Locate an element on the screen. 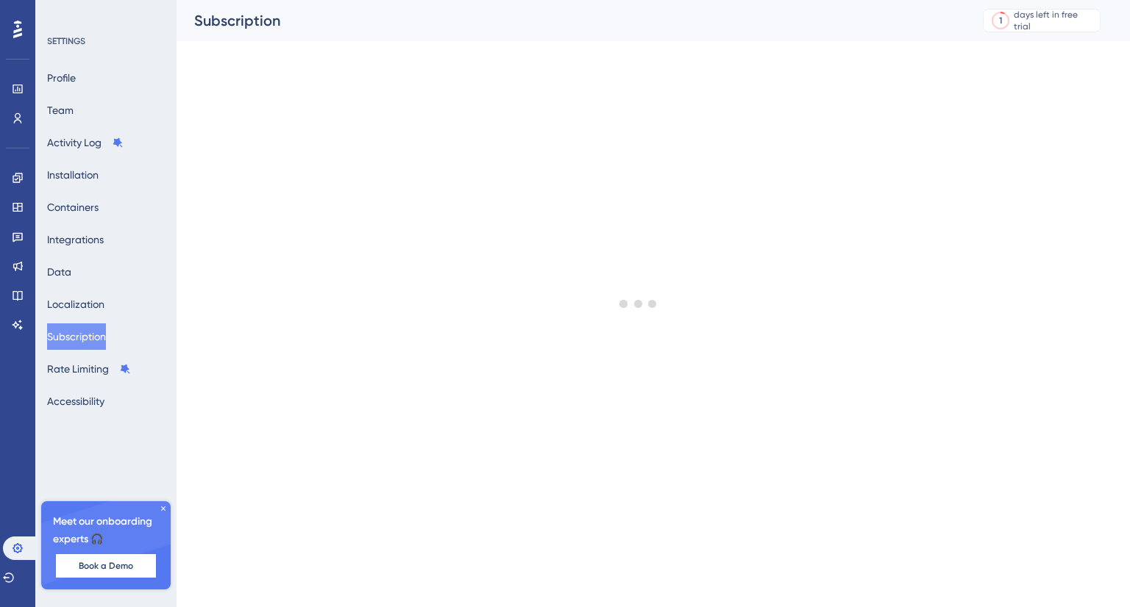 Image resolution: width=1130 pixels, height=607 pixels. button: Activity Log is located at coordinates (85, 143).